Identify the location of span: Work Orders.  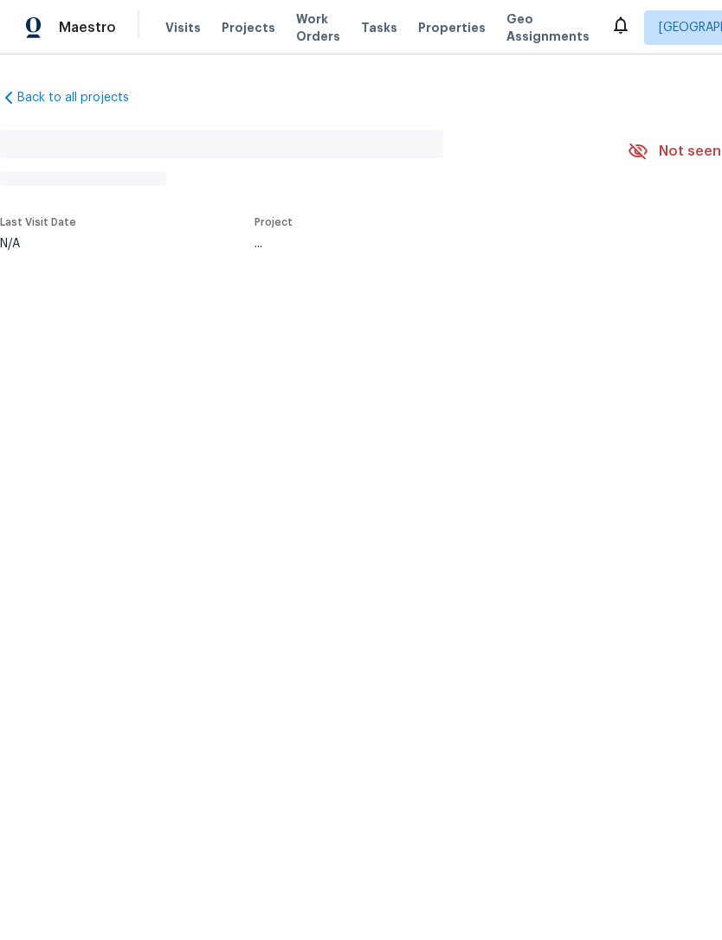
(318, 28).